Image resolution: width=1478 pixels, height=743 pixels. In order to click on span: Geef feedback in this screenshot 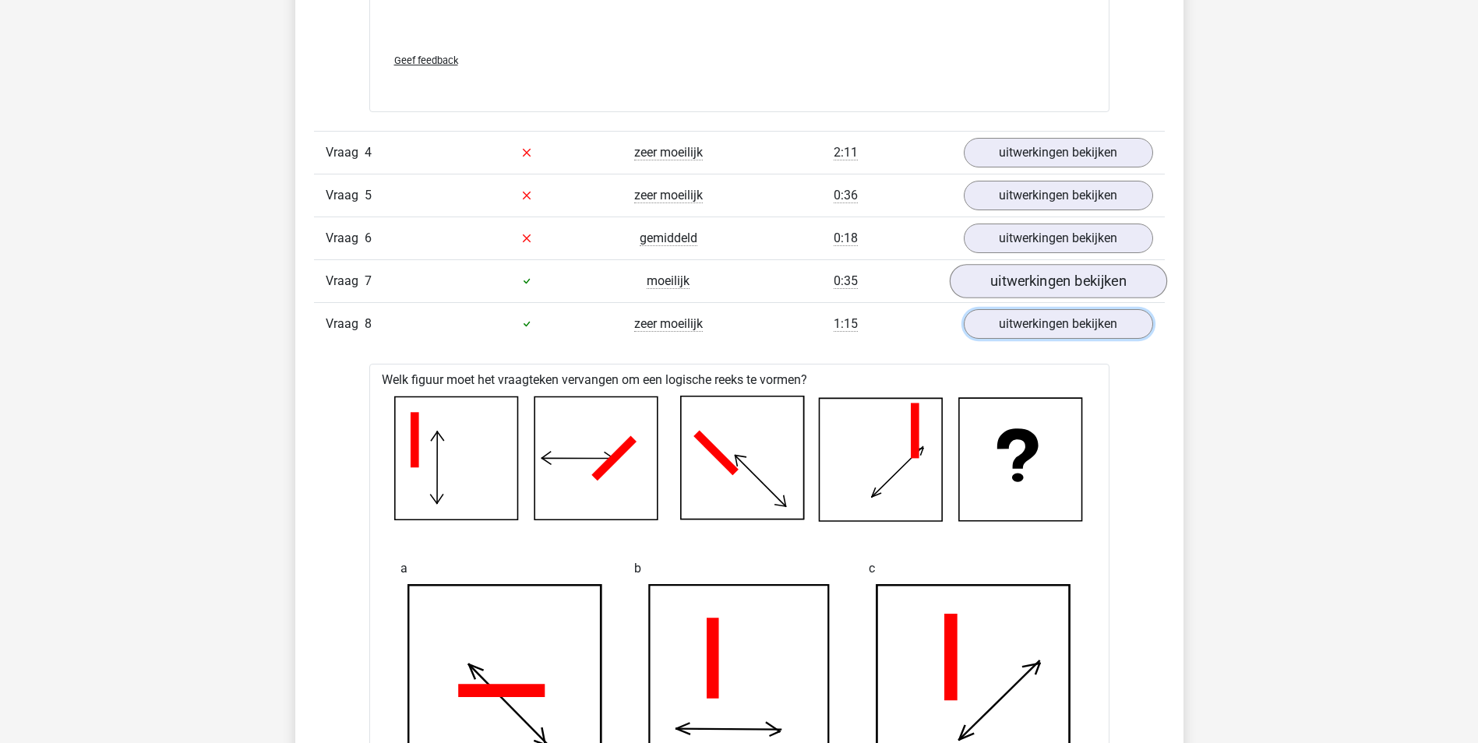, I will do `click(426, 60)`.